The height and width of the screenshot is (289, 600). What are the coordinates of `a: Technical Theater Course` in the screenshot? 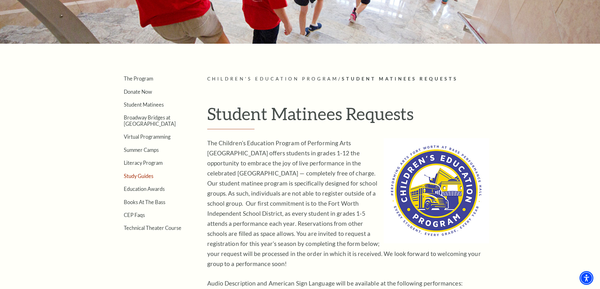 It's located at (152, 228).